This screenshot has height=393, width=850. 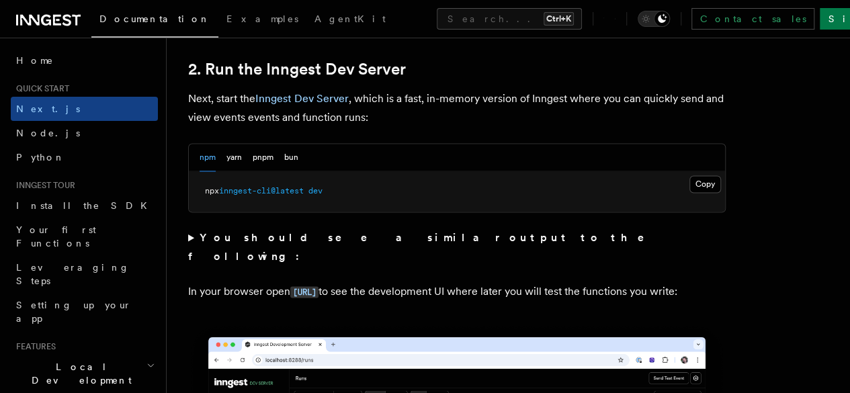 What do you see at coordinates (704, 184) in the screenshot?
I see `button: Copy` at bounding box center [704, 184].